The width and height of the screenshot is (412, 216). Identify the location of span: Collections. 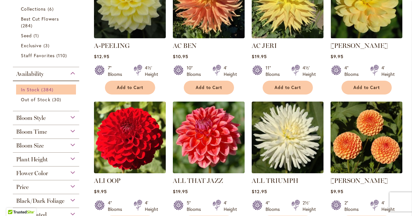
(33, 9).